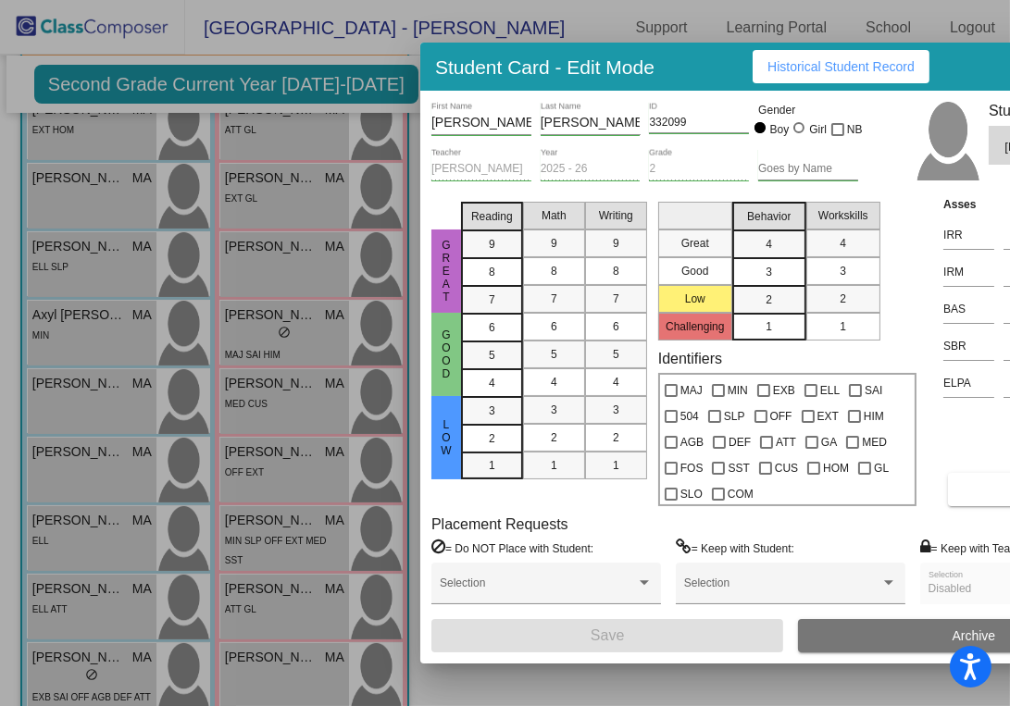 The height and width of the screenshot is (706, 1010). I want to click on input: year, so click(591, 169).